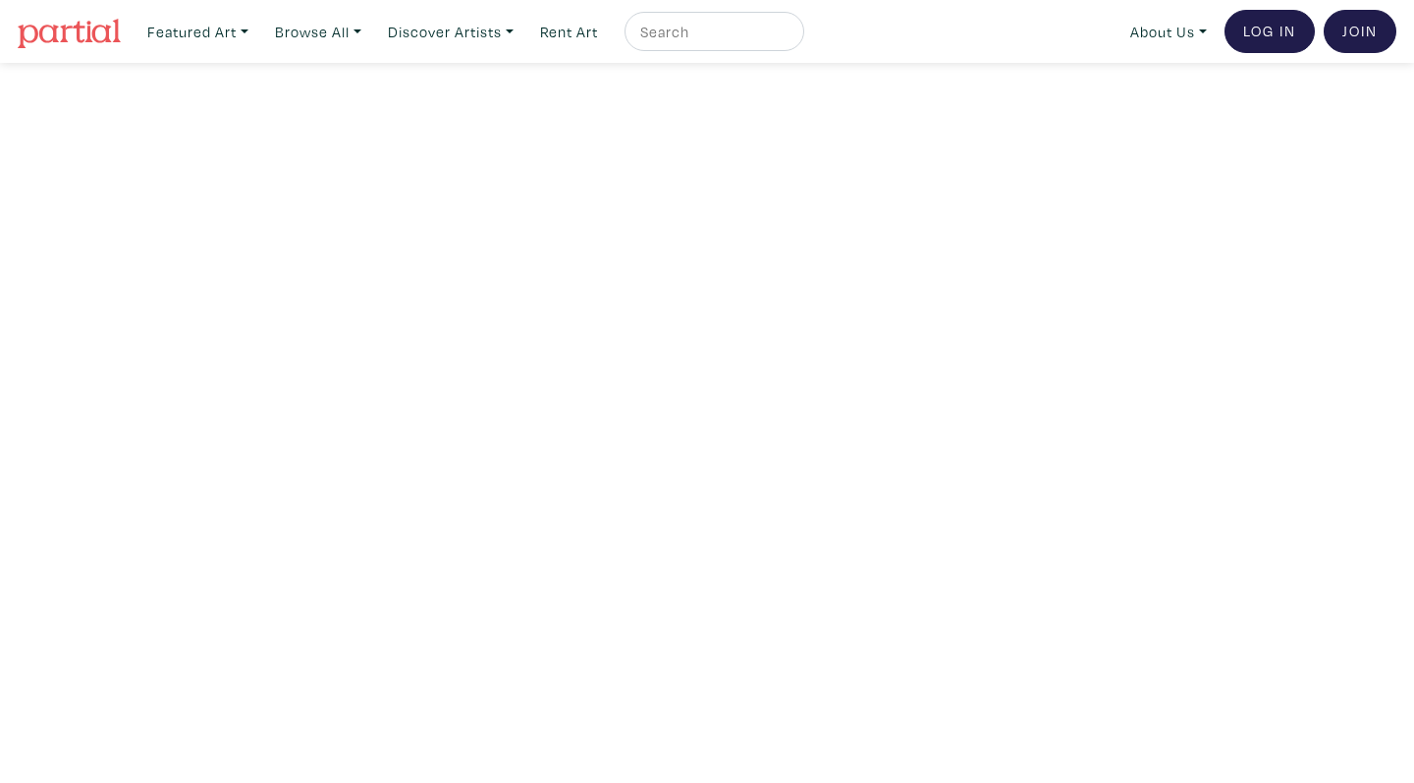 The height and width of the screenshot is (783, 1414). I want to click on a: Rent Art, so click(569, 31).